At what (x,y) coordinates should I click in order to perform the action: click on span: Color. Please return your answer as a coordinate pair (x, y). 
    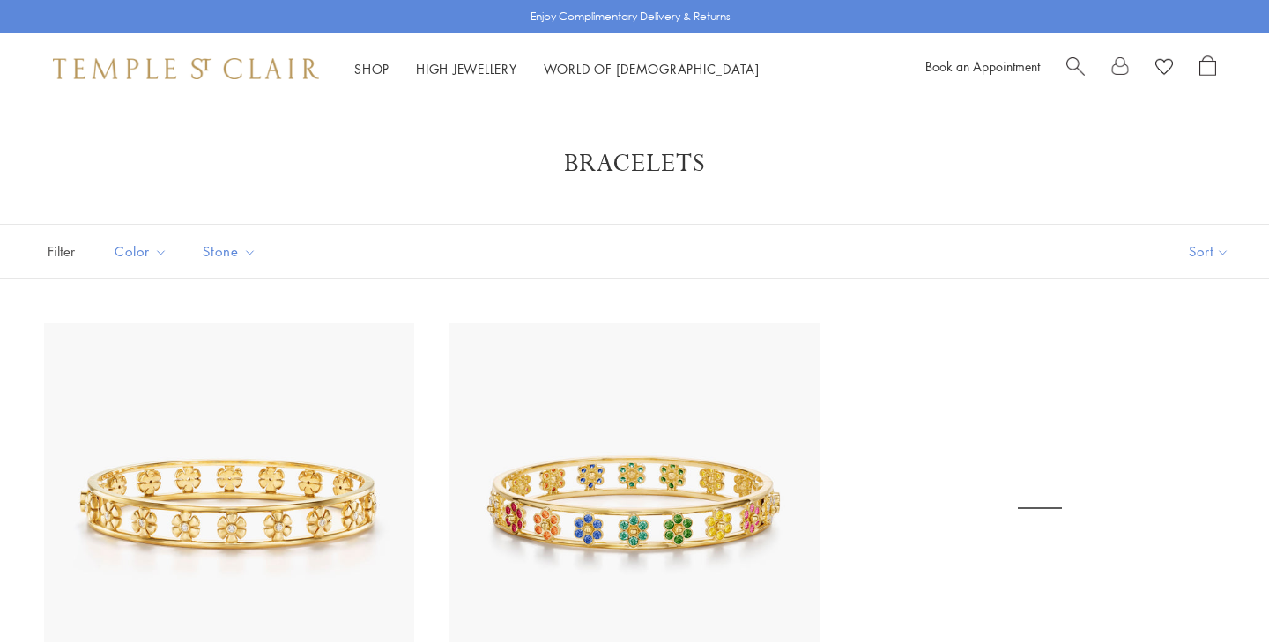
    Looking at the image, I should click on (143, 251).